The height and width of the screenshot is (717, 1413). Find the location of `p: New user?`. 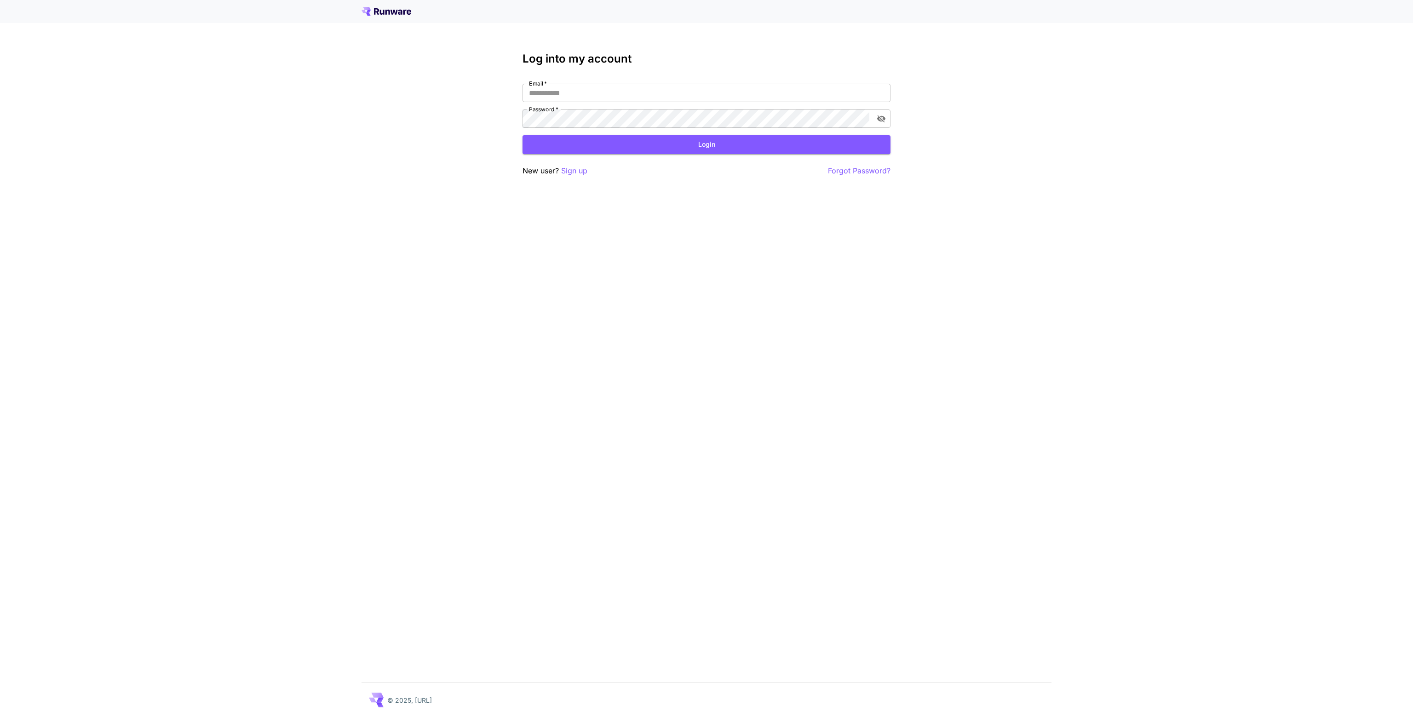

p: New user? is located at coordinates (555, 171).